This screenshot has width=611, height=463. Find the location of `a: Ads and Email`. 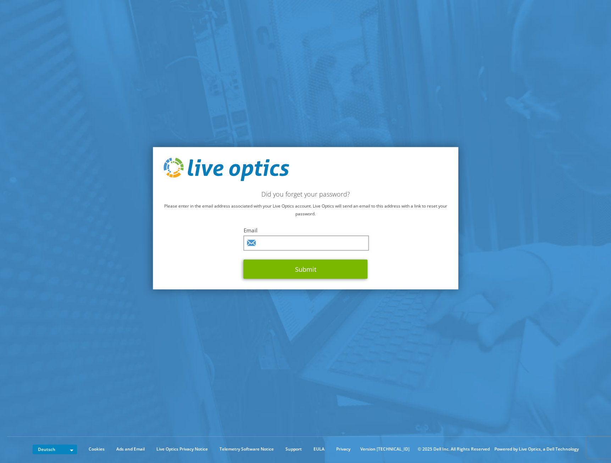

a: Ads and Email is located at coordinates (130, 449).